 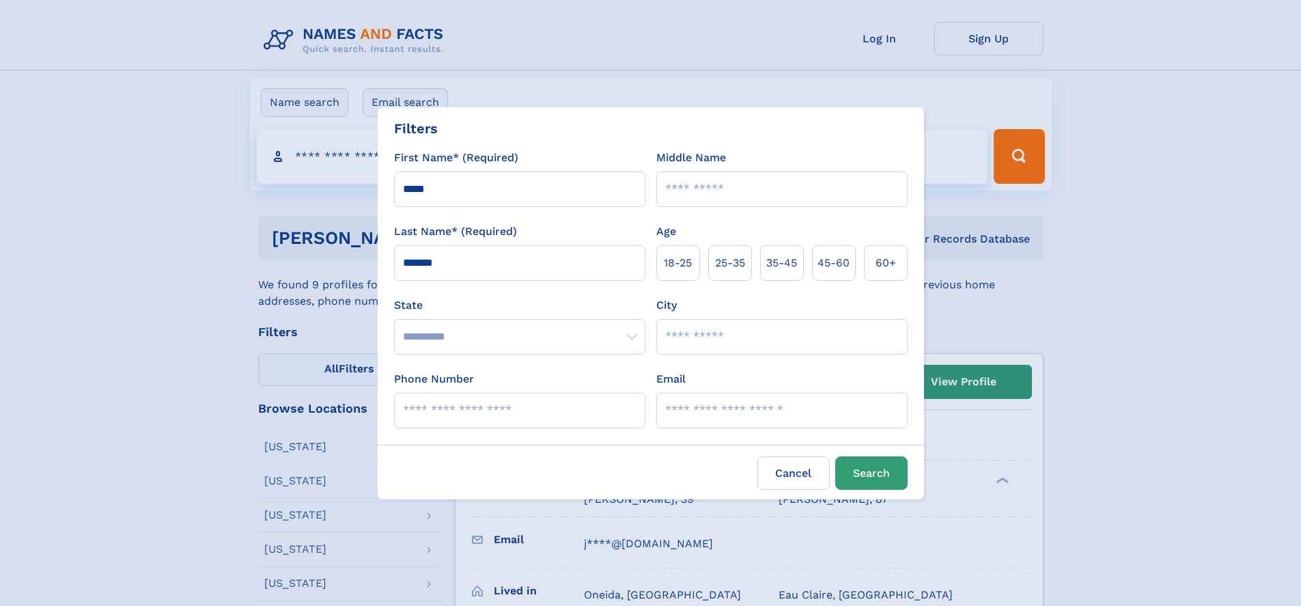 I want to click on span: 60+, so click(x=886, y=263).